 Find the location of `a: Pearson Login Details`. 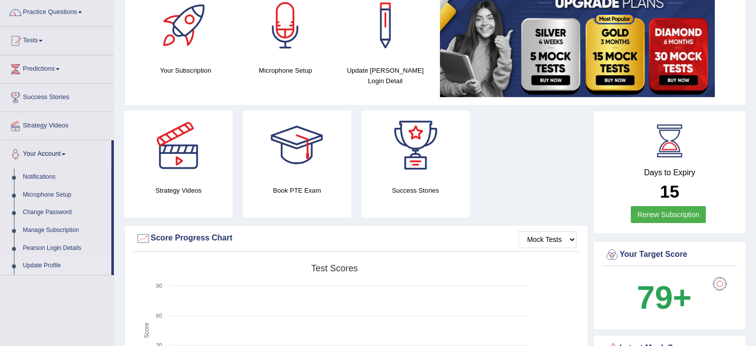

a: Pearson Login Details is located at coordinates (65, 248).